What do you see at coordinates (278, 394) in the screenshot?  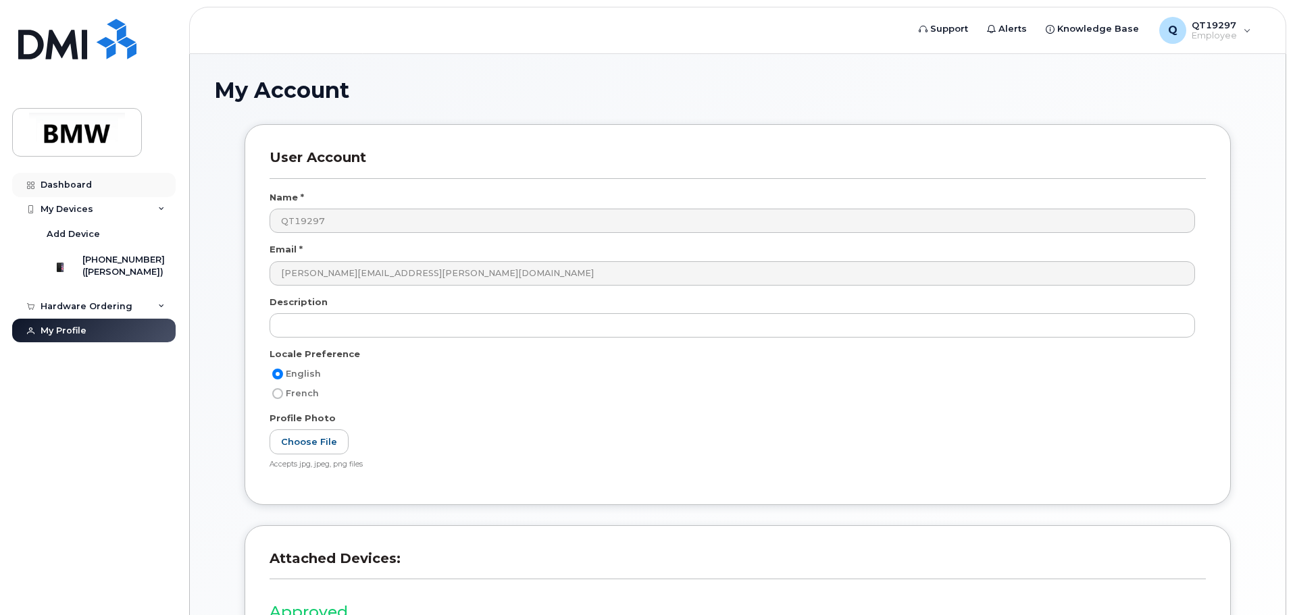 I see `input: French` at bounding box center [278, 394].